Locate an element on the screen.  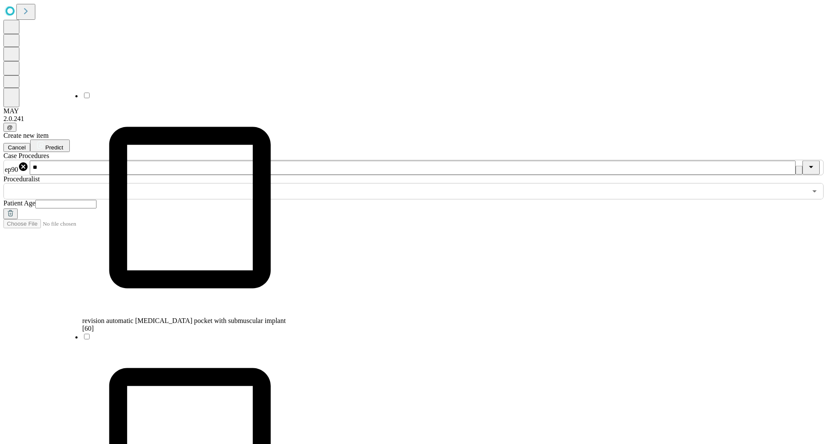
span: Proceduralist is located at coordinates (22, 179).